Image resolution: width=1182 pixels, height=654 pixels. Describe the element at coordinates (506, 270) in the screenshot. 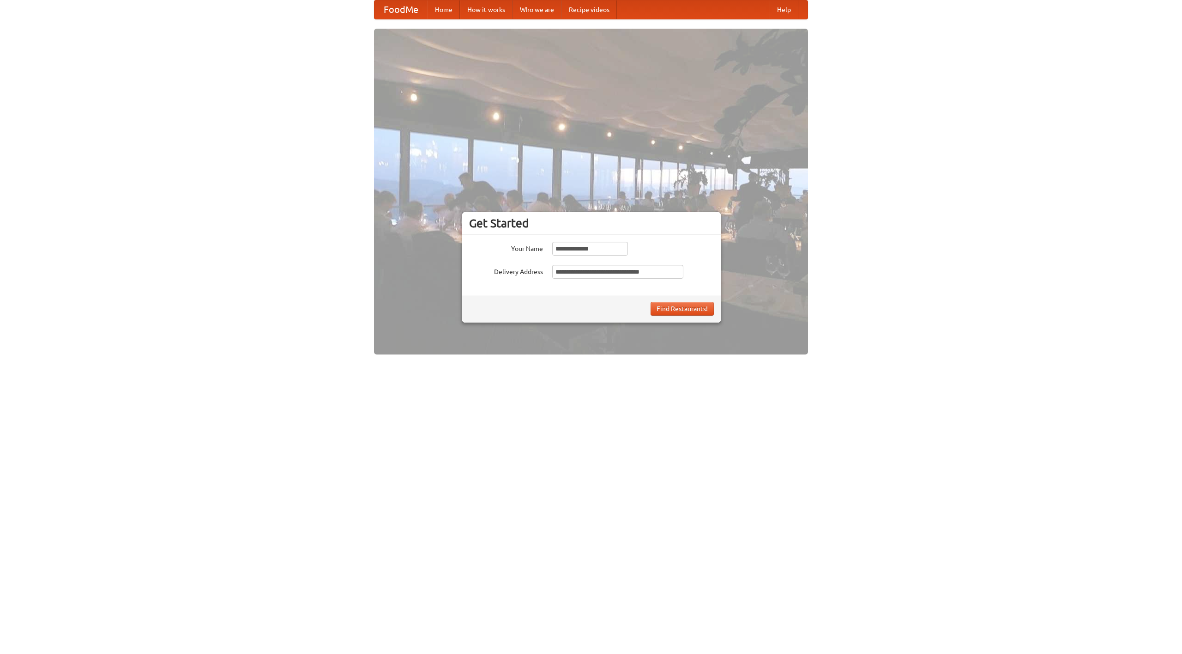

I see `label: Delivery Address` at that location.